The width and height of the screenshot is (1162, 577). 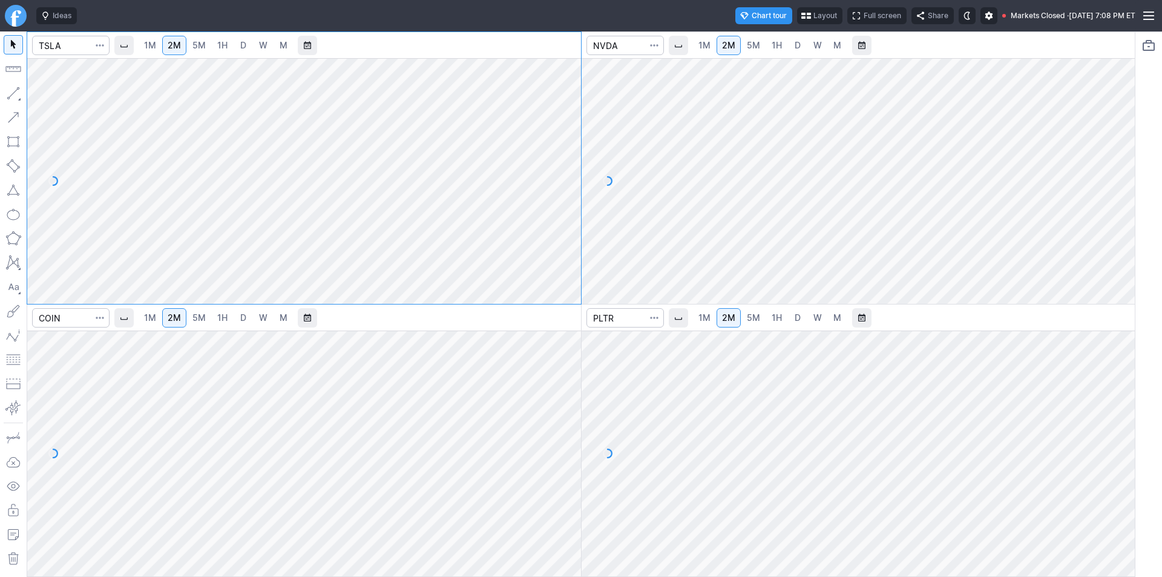 I want to click on button: Brush, so click(x=13, y=311).